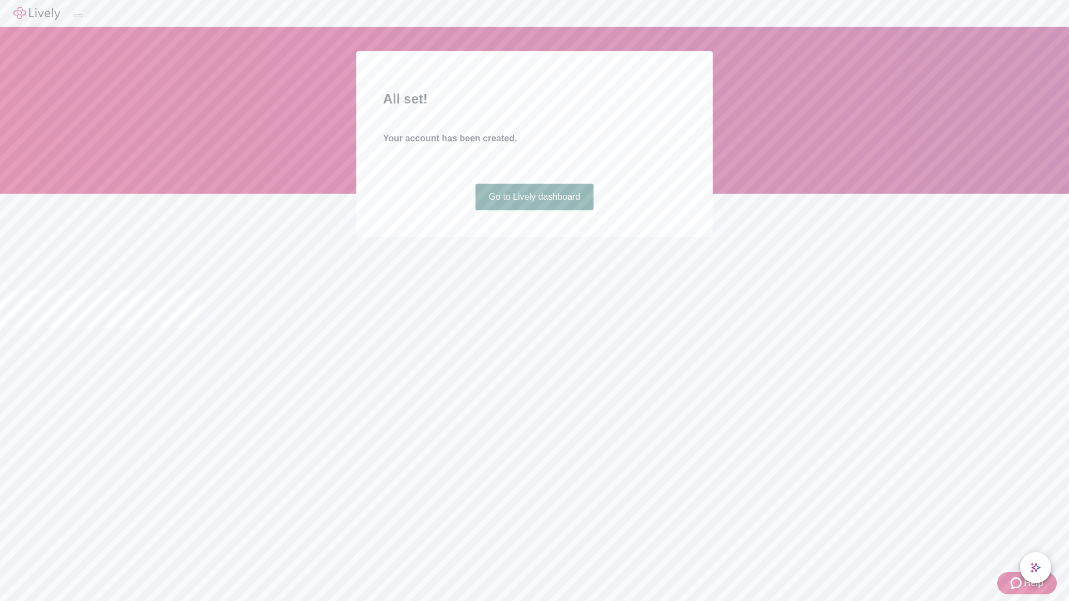 The height and width of the screenshot is (601, 1069). I want to click on svg: Zendesk support icon, so click(1017, 584).